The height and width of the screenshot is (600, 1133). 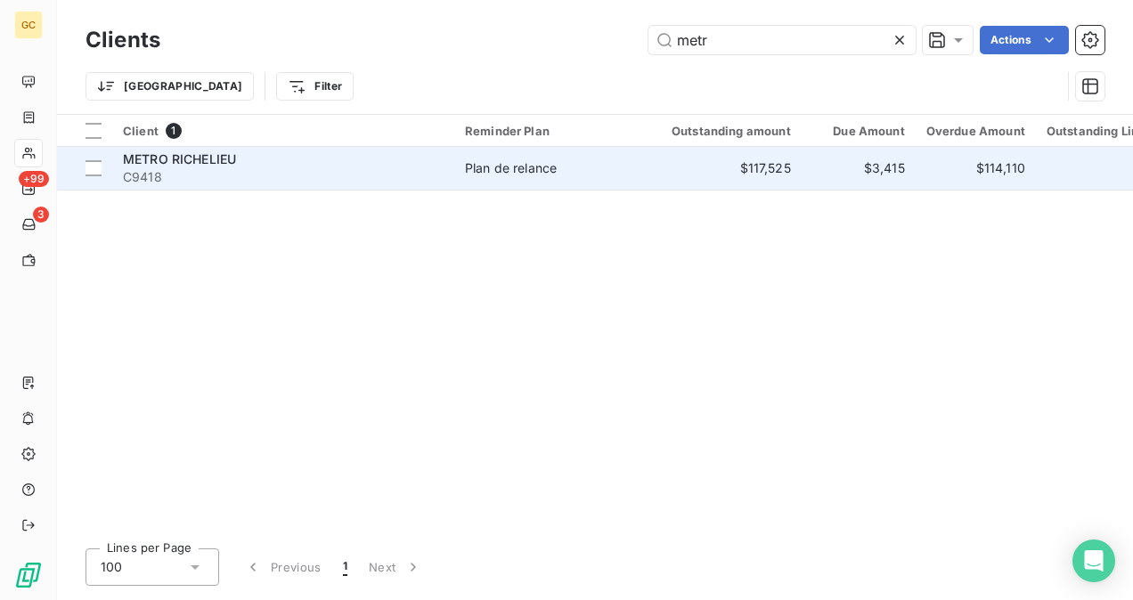 I want to click on button: Previous, so click(x=282, y=568).